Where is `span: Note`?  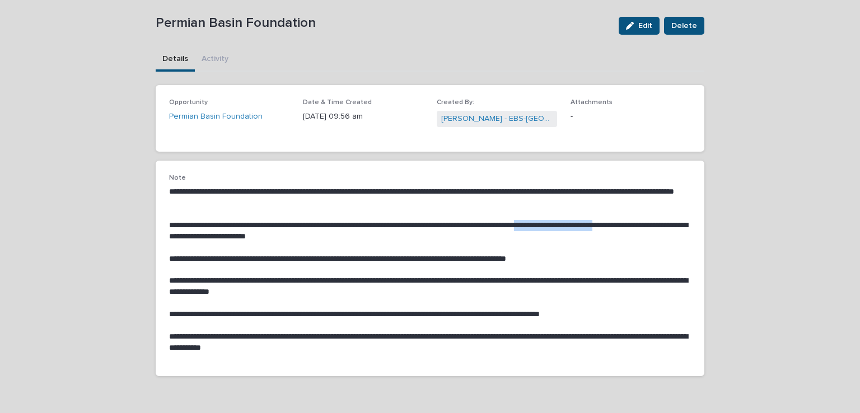 span: Note is located at coordinates (177, 178).